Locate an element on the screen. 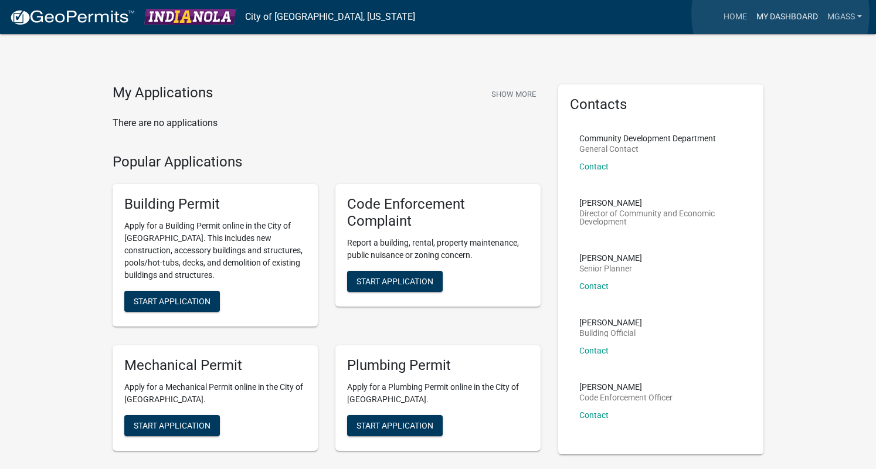  p: General Contact is located at coordinates (647, 149).